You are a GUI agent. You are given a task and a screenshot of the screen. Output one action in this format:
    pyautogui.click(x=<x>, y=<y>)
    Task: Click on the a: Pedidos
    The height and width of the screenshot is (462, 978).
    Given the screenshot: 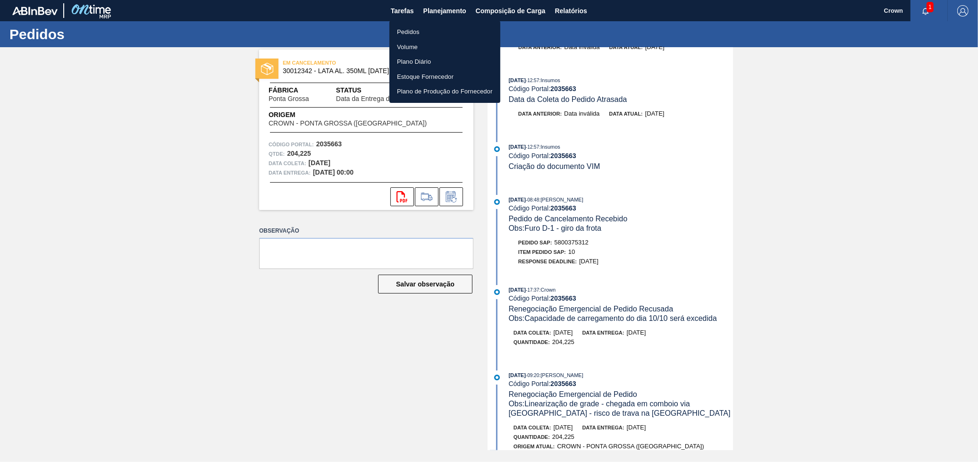 What is the action you would take?
    pyautogui.click(x=445, y=32)
    